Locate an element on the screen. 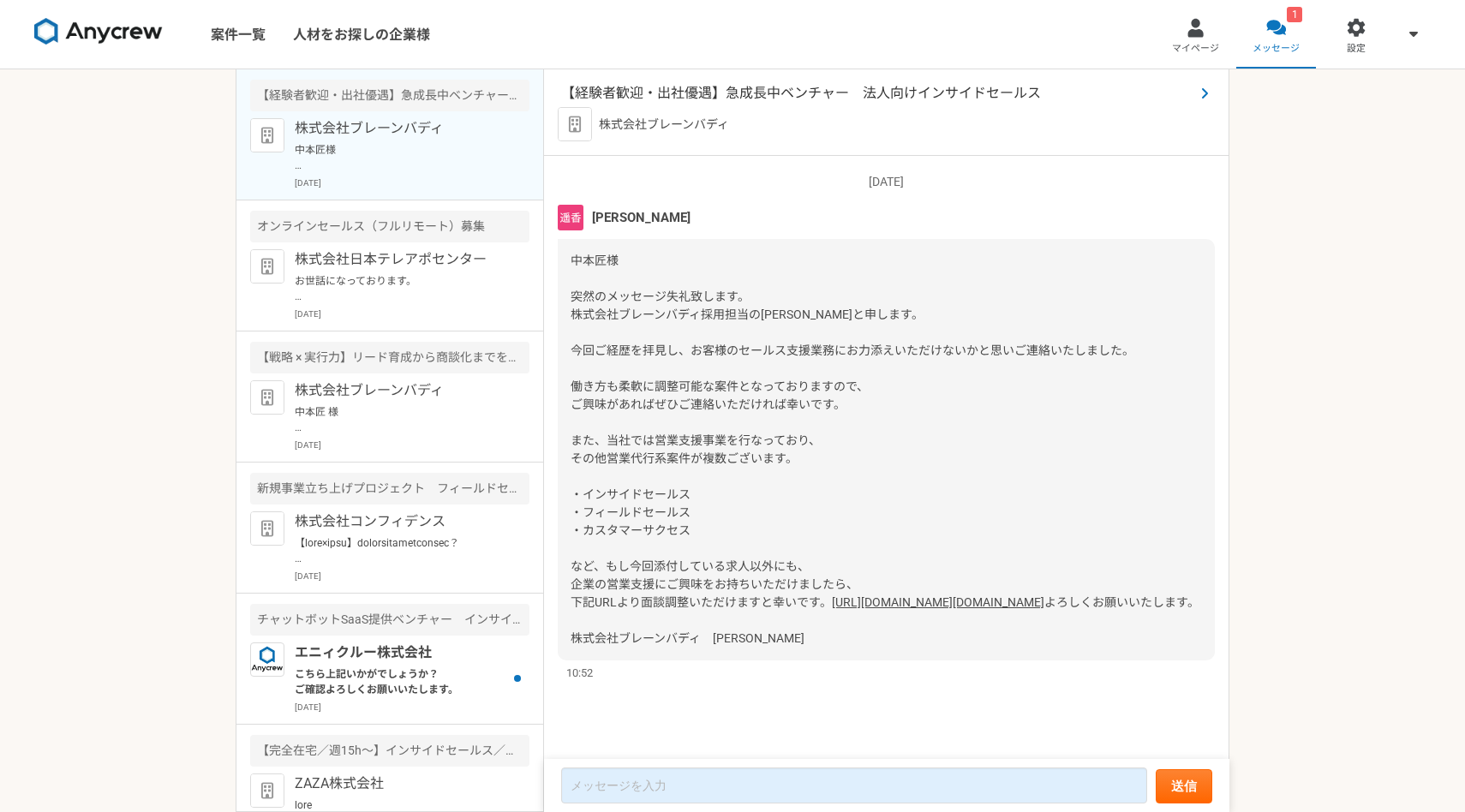 The width and height of the screenshot is (1465, 812). span: 10:52 is located at coordinates (579, 672).